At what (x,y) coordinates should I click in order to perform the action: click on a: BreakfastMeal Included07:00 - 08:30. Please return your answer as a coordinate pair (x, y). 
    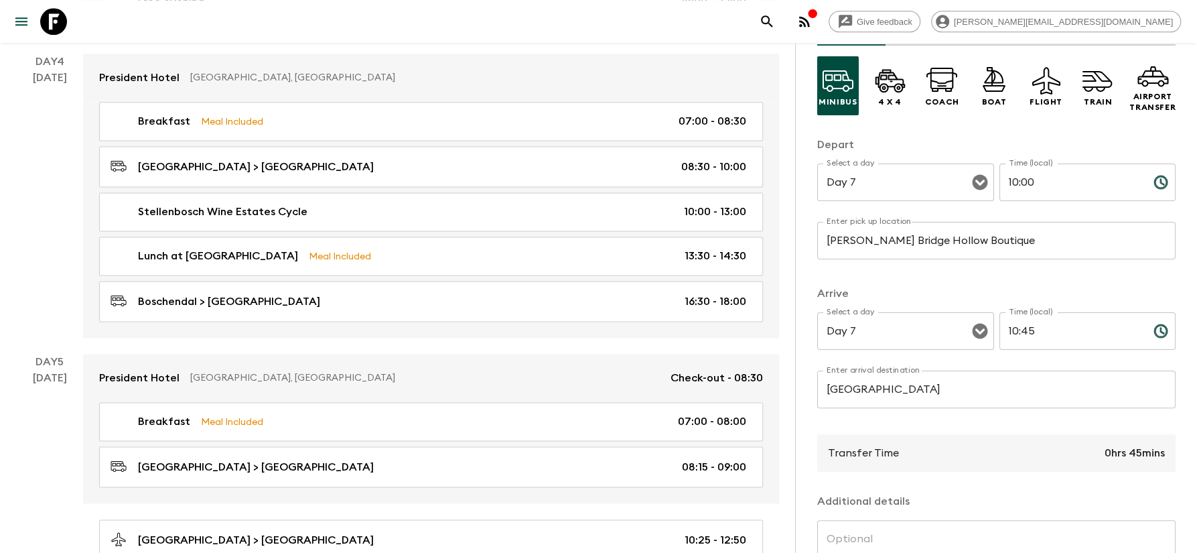
    Looking at the image, I should click on (431, 121).